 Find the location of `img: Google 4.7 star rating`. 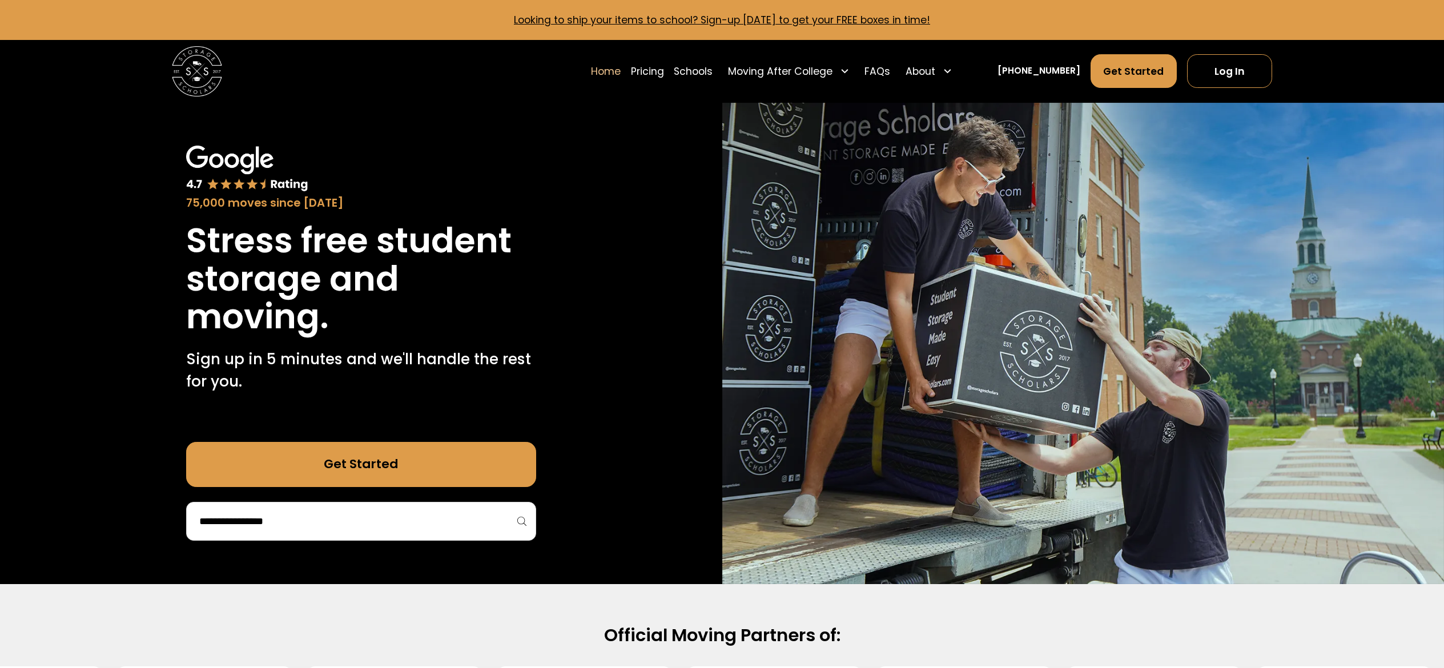

img: Google 4.7 star rating is located at coordinates (247, 169).